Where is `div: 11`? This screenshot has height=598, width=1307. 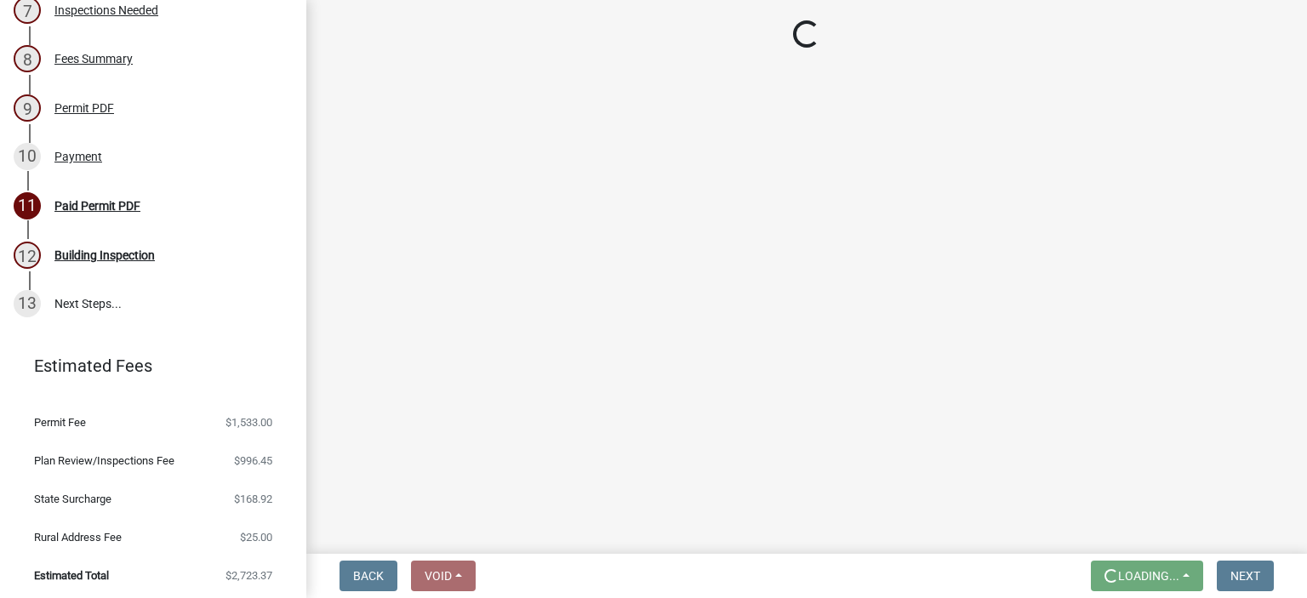
div: 11 is located at coordinates (27, 206).